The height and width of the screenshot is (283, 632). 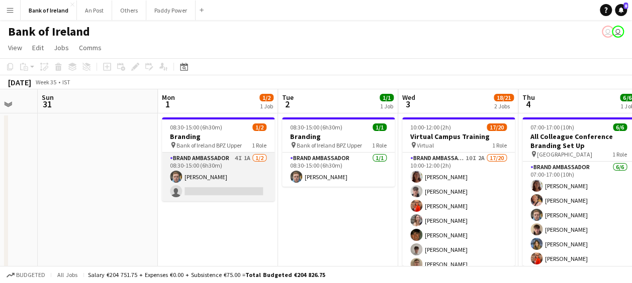 What do you see at coordinates (338, 152) in the screenshot?
I see `div: 08:30-15:00 (6h30m)1/1Branding Bank of Ireland BPZ Upper1 RoleBrand Ambassador1/108:30-15:00 (6h3...` at bounding box center [338, 152].